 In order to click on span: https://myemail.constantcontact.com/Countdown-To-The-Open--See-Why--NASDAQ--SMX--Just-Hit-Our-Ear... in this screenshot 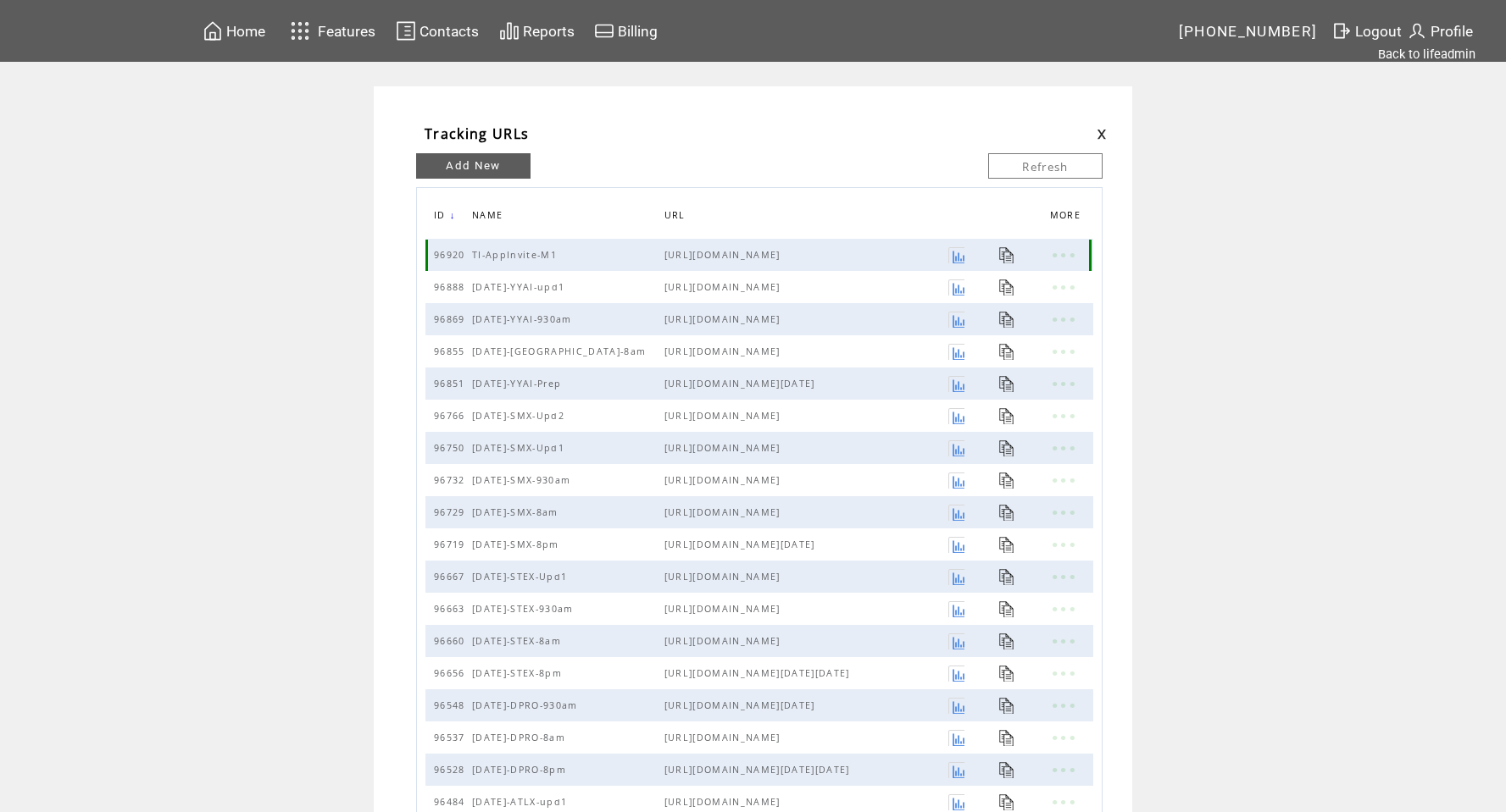, I will do `click(806, 512)`.